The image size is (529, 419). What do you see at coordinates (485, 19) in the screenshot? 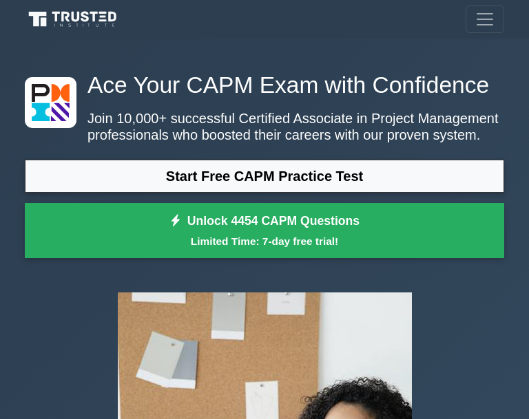
I see `button: Toggle navigation` at bounding box center [485, 19].